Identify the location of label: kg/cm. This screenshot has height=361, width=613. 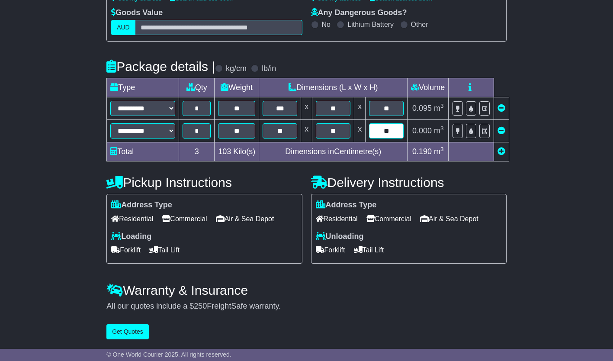
(236, 69).